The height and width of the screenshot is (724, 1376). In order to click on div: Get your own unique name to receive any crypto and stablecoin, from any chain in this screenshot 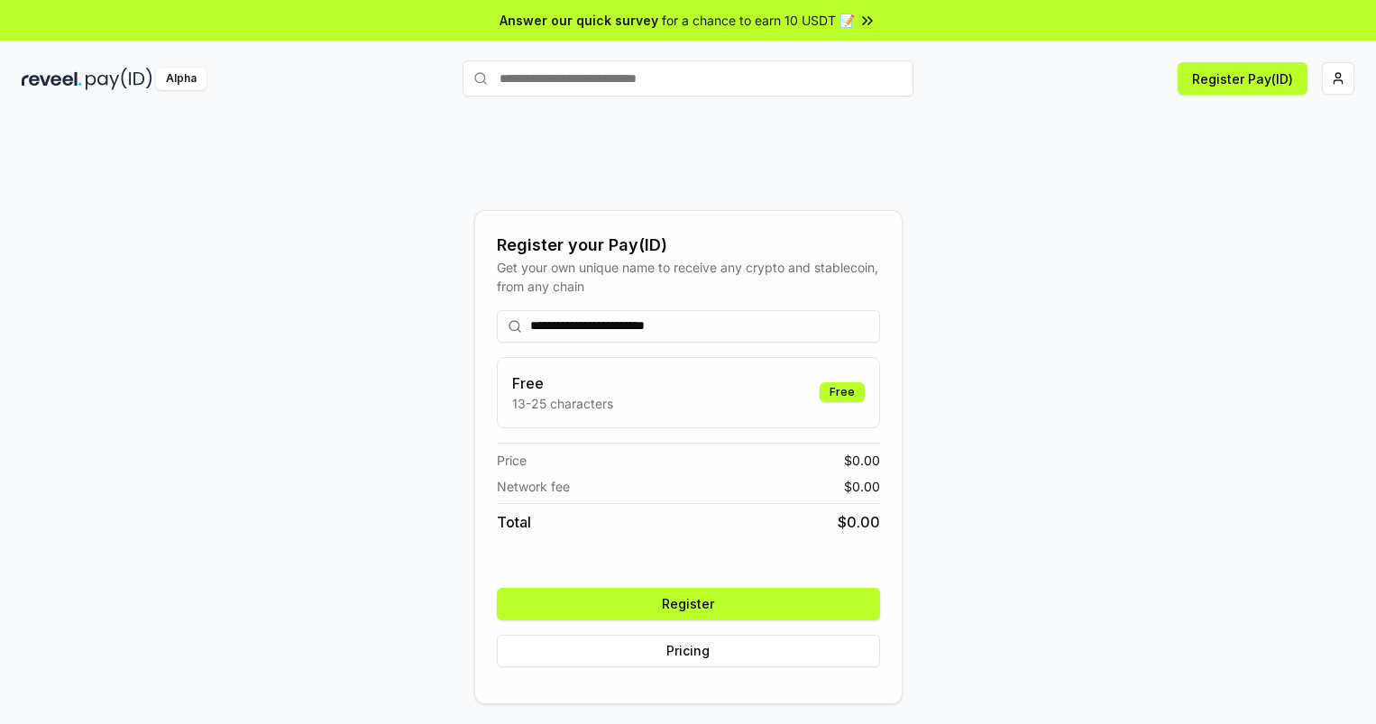, I will do `click(688, 277)`.